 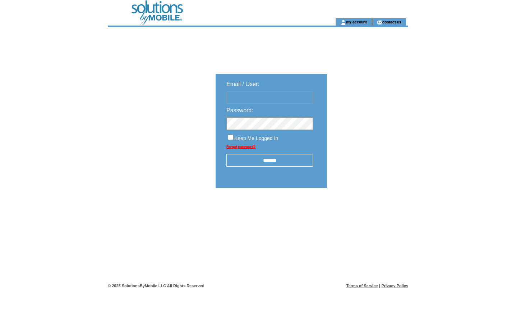 What do you see at coordinates (241, 146) in the screenshot?
I see `a: Forgot password?` at bounding box center [241, 146].